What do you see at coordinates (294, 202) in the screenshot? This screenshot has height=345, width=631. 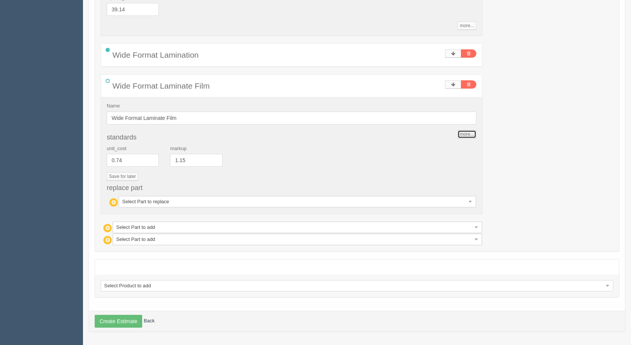 I see `span: Select Part to replace` at bounding box center [294, 202].